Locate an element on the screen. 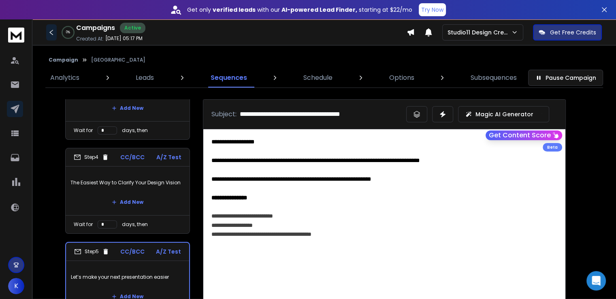 Image resolution: width=616 pixels, height=299 pixels. p: Try Now is located at coordinates (432, 10).